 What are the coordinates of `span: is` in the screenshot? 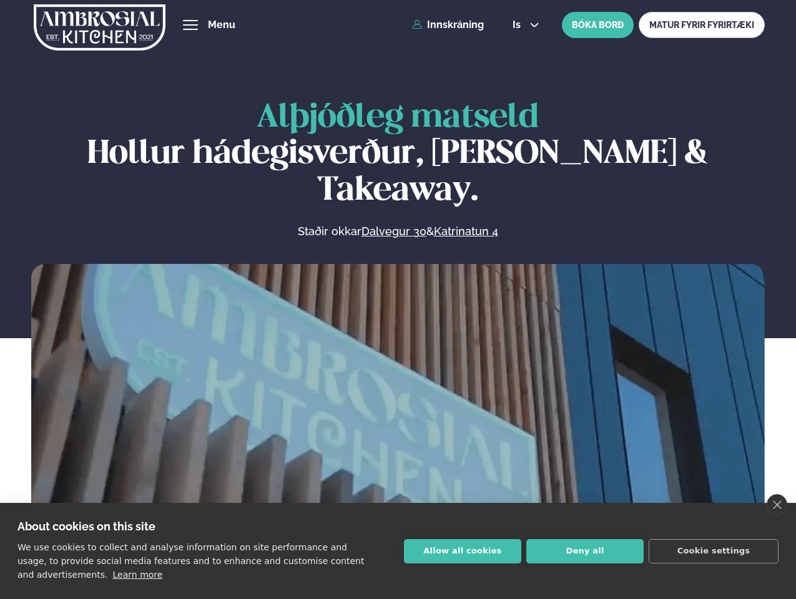 It's located at (518, 25).